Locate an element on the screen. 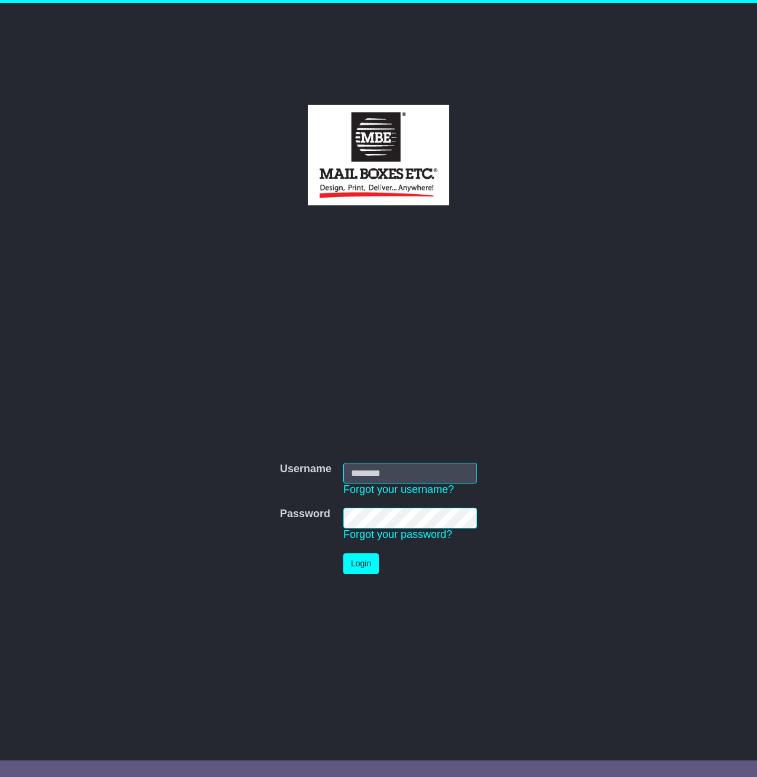  button: Login is located at coordinates (361, 564).